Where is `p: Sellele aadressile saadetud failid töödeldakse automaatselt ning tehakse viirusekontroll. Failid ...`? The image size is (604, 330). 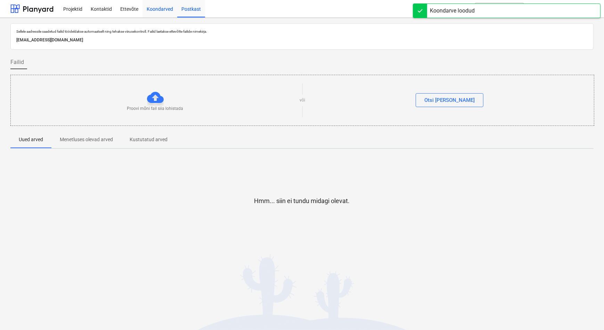 p: Sellele aadressile saadetud failid töödeldakse automaatselt ning tehakse viirusekontroll. Failid ... is located at coordinates (302, 31).